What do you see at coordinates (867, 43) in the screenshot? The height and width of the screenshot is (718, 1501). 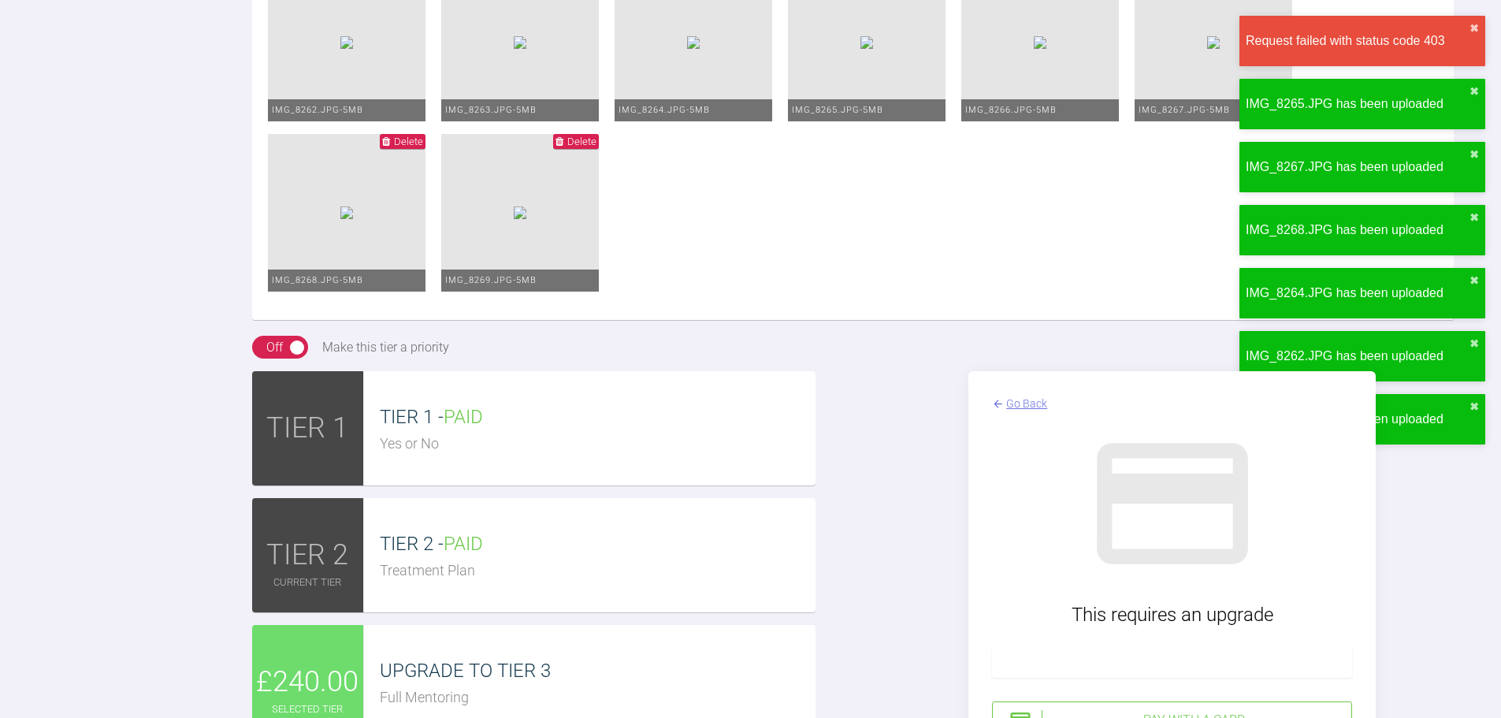 I see `img: c1f6ef46-b92f-4b60-8dd8-3266194ef502` at bounding box center [867, 43].